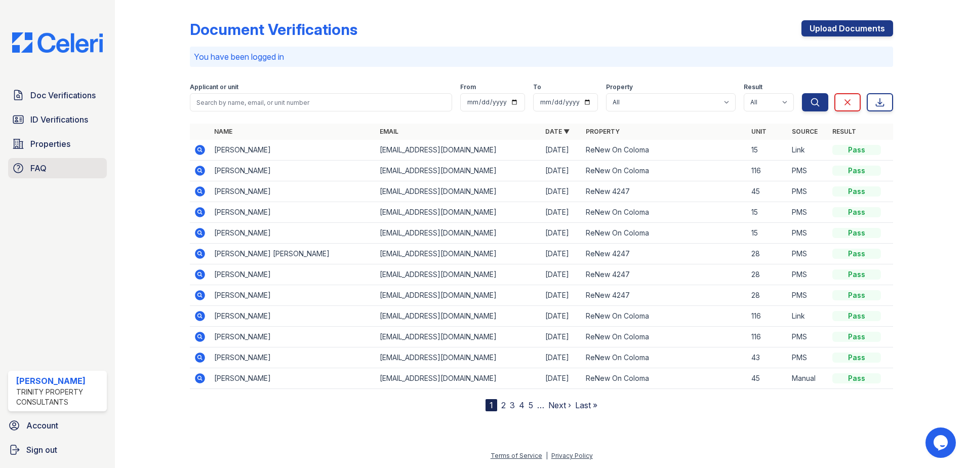  Describe the element at coordinates (321, 102) in the screenshot. I see `input: Search by name, email, or unit number` at that location.